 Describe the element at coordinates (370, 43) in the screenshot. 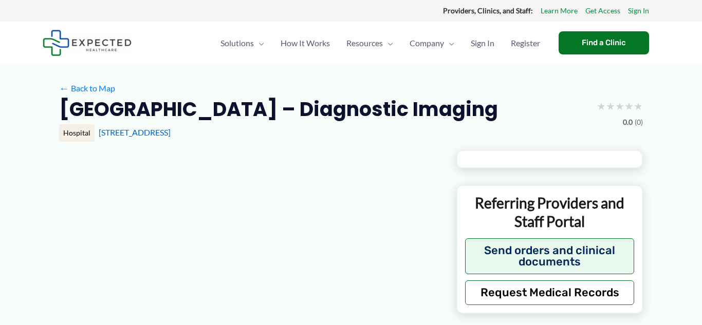

I see `a: ResourcesMenu Toggle` at that location.